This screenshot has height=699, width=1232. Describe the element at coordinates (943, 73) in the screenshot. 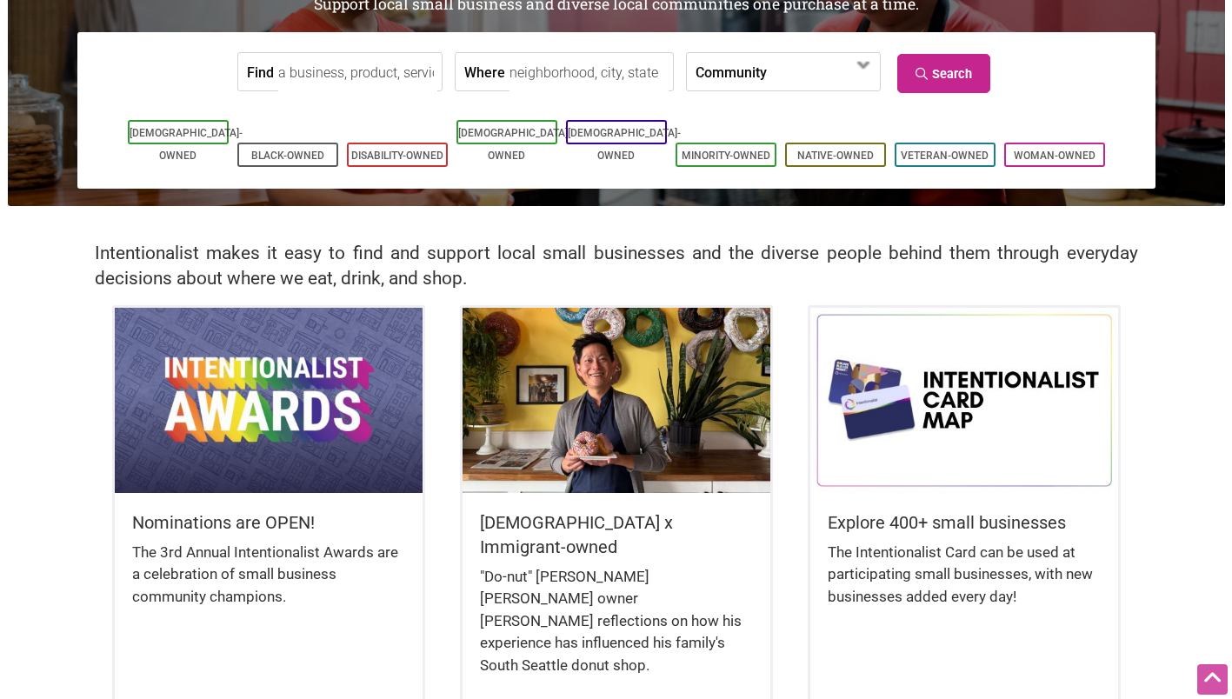

I see `a: Search` at that location.